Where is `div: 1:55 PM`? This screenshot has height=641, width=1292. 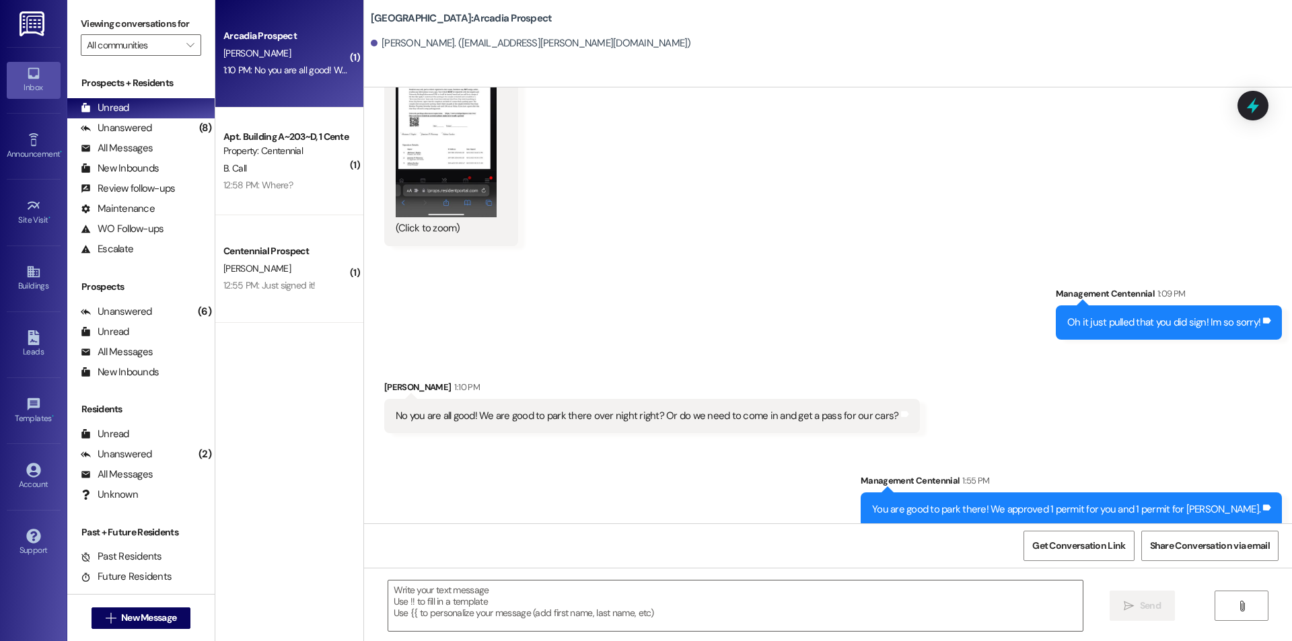 div: 1:55 PM is located at coordinates (974, 481).